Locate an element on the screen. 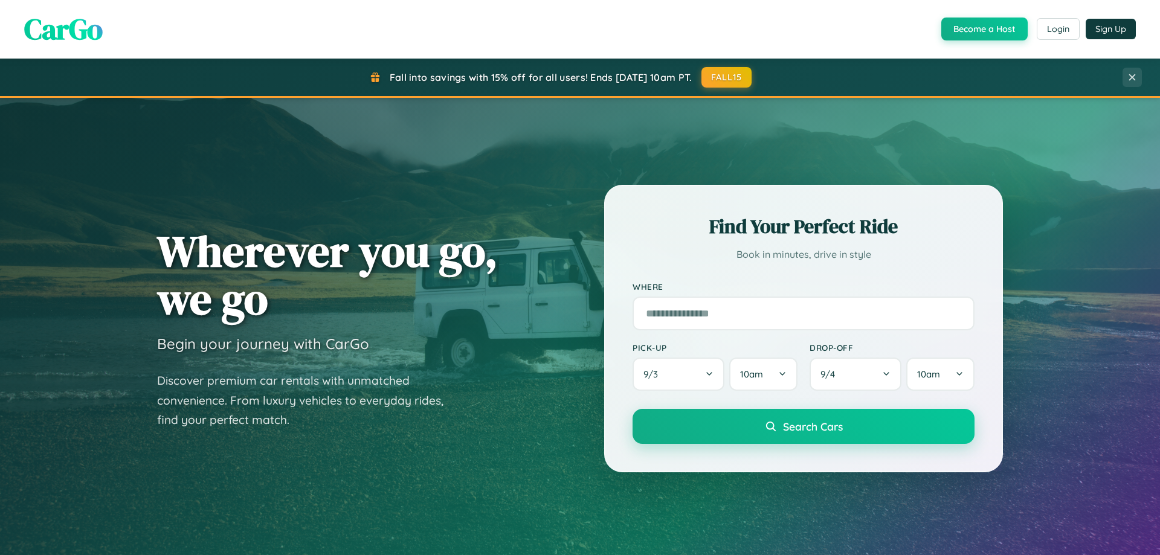 The width and height of the screenshot is (1160, 555). button: 9/4 is located at coordinates (856, 374).